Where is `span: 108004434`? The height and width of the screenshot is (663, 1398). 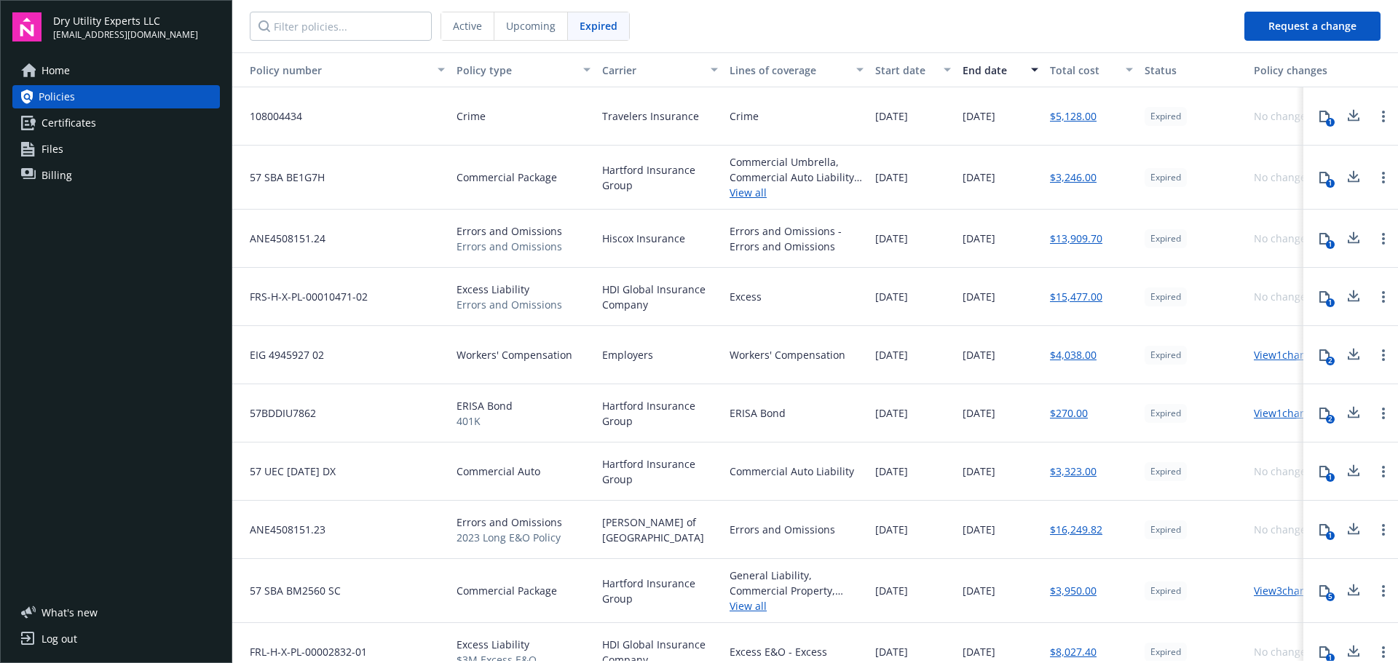
span: 108004434 is located at coordinates (270, 116).